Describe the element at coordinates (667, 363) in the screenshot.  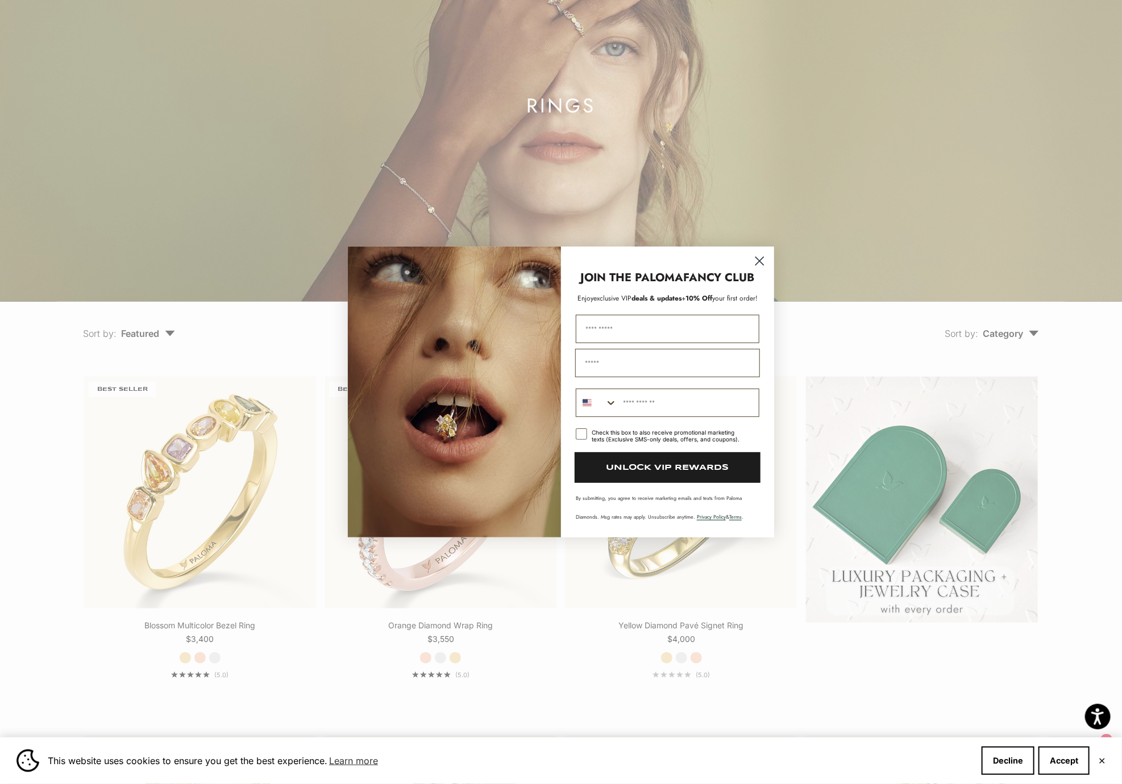
I see `input: Email` at that location.